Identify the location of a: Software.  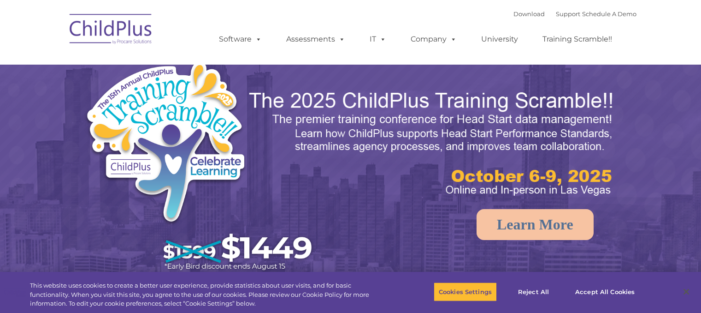
(240, 39).